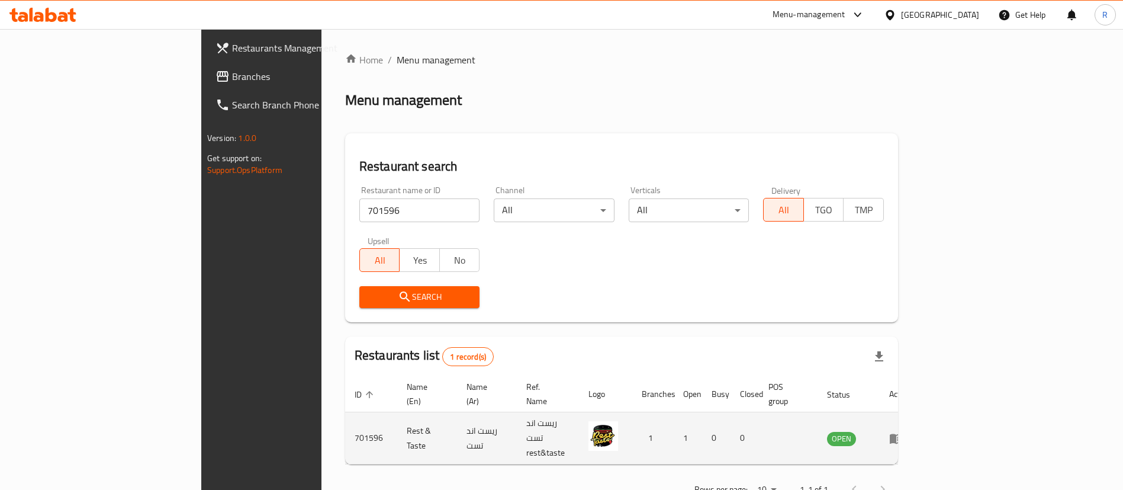 This screenshot has height=490, width=1123. I want to click on h2: Restaurant search, so click(622, 166).